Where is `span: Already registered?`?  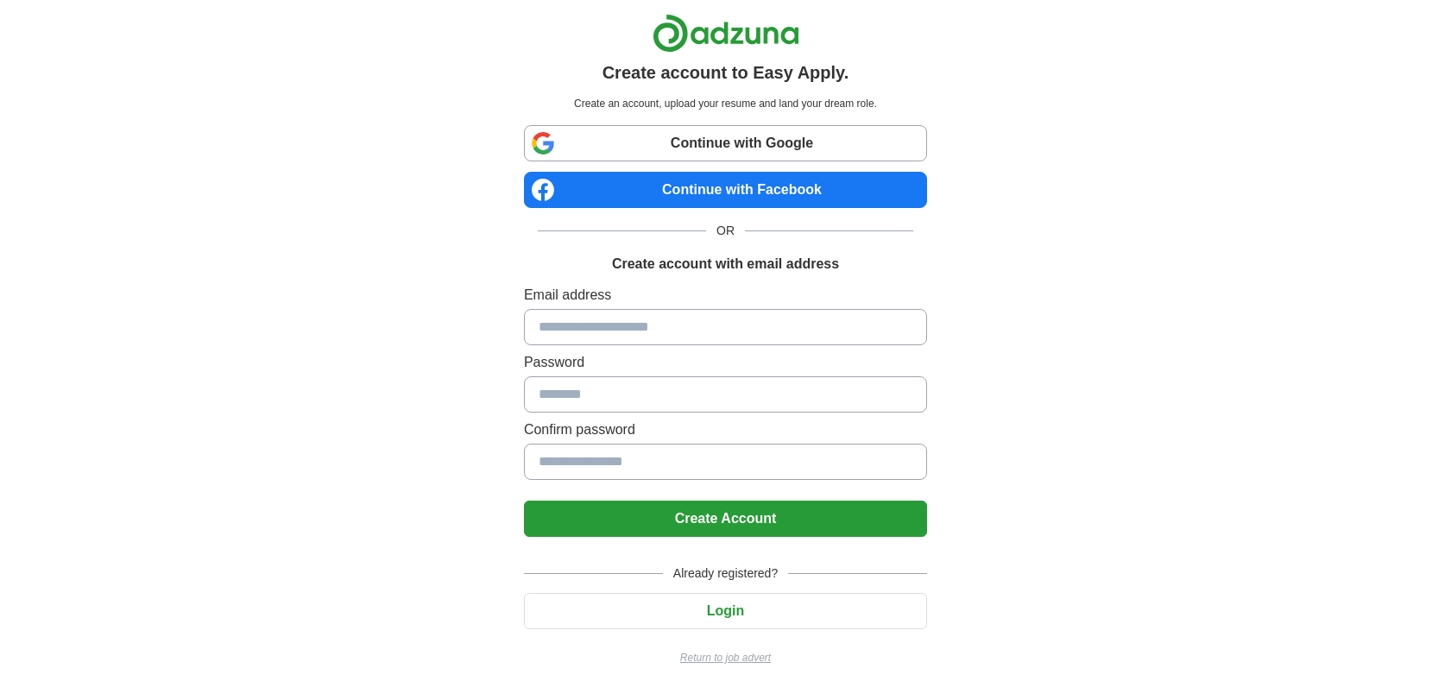 span: Already registered? is located at coordinates (725, 573).